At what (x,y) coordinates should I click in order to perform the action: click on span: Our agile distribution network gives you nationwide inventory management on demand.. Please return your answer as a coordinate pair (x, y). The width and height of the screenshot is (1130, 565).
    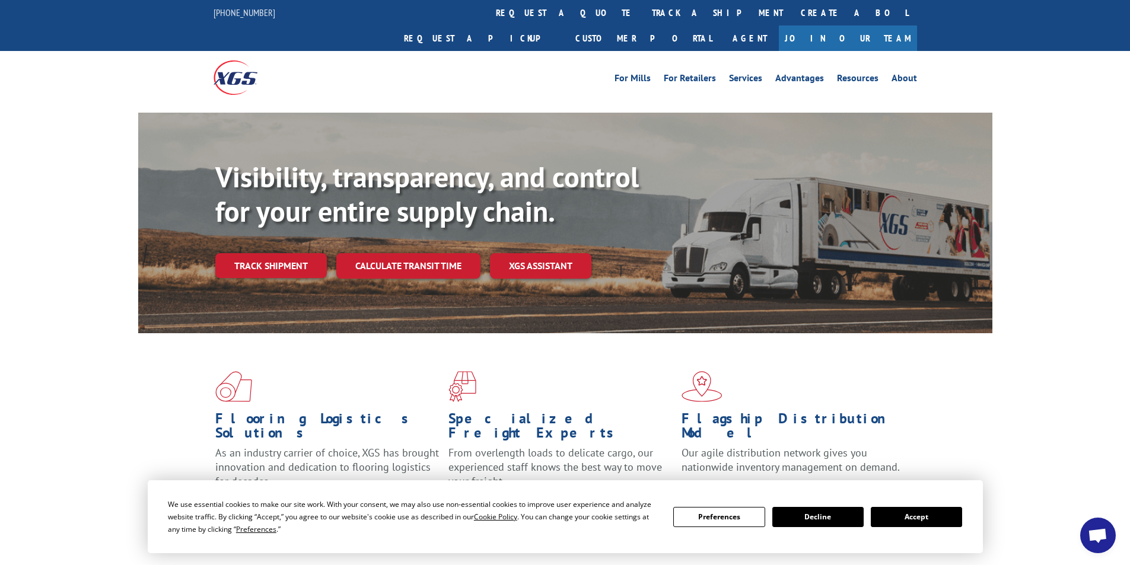
    Looking at the image, I should click on (791, 460).